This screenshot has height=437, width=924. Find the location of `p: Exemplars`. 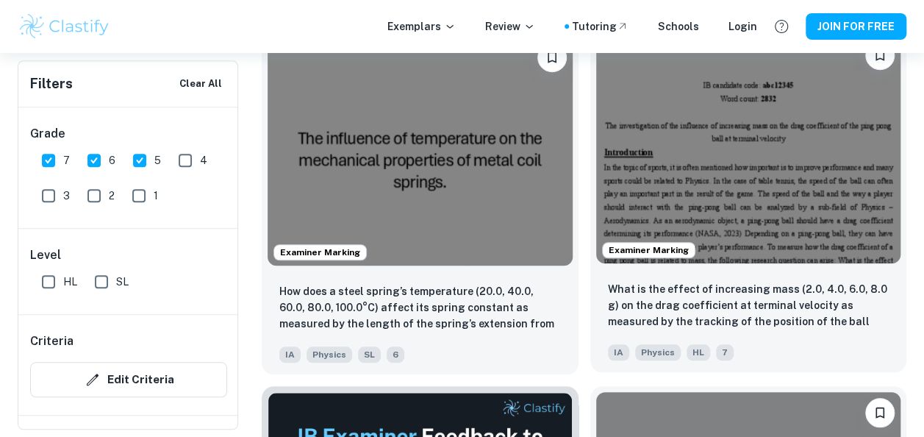

p: Exemplars is located at coordinates (421, 26).